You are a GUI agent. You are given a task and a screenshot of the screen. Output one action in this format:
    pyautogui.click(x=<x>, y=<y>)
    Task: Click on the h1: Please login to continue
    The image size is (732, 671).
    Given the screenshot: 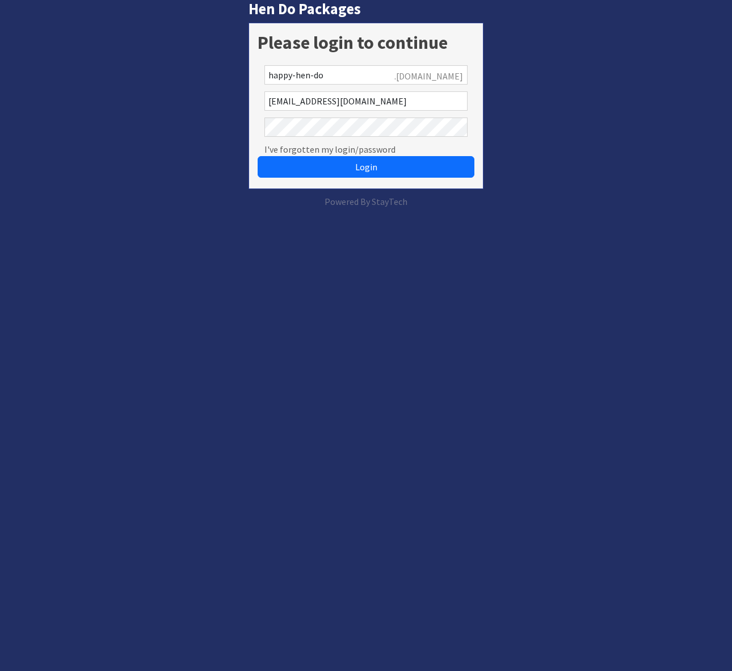 What is the action you would take?
    pyautogui.click(x=366, y=43)
    